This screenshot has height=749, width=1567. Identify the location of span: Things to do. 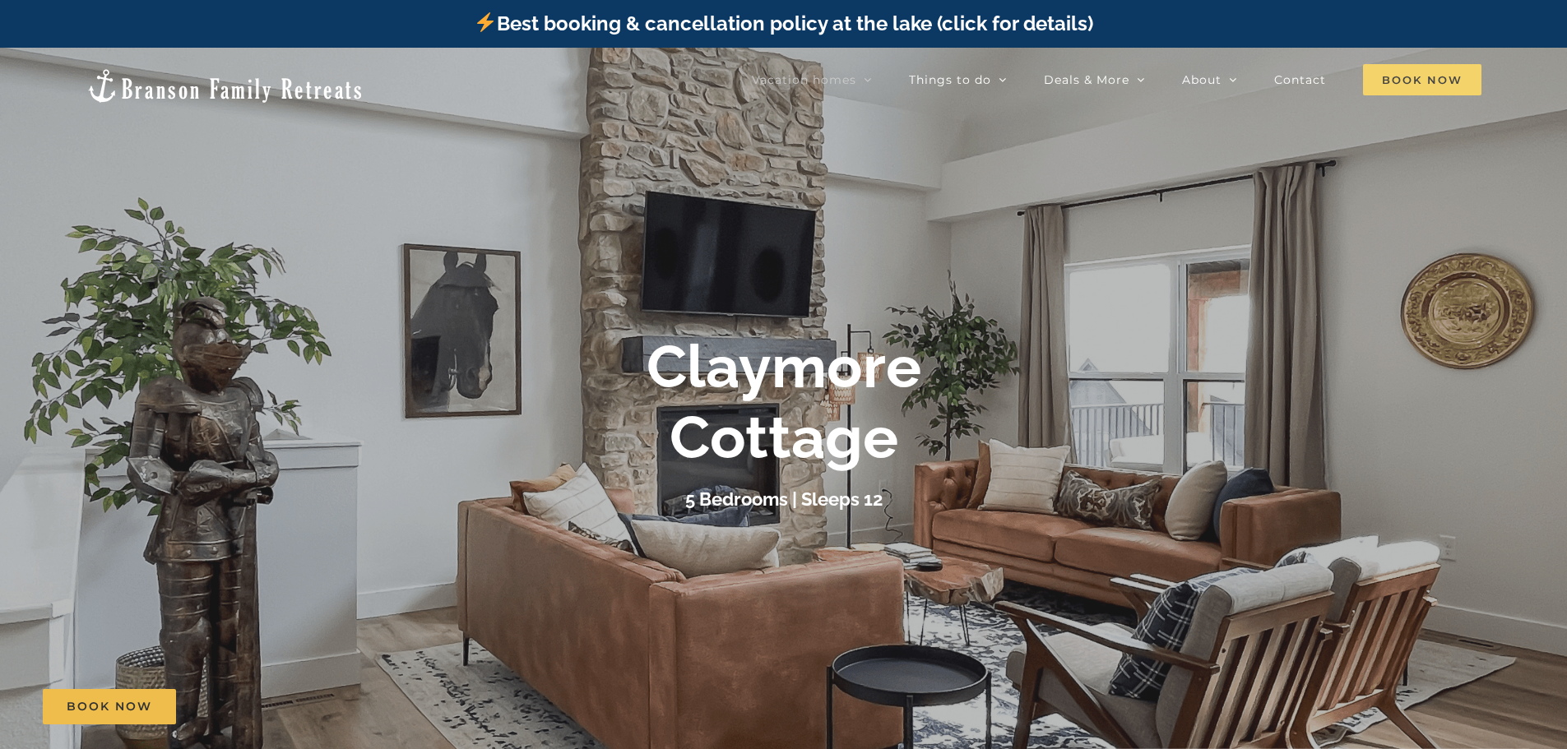
(950, 80).